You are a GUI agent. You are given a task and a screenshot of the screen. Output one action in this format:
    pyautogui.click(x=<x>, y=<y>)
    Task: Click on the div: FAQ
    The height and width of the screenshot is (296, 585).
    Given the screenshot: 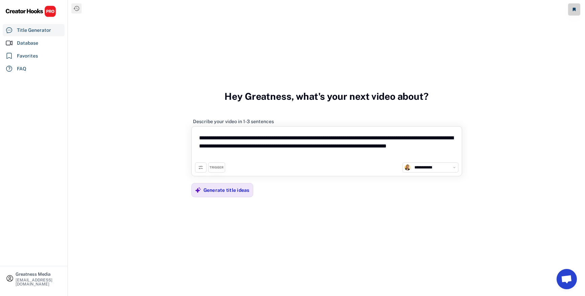 What is the action you would take?
    pyautogui.click(x=22, y=69)
    